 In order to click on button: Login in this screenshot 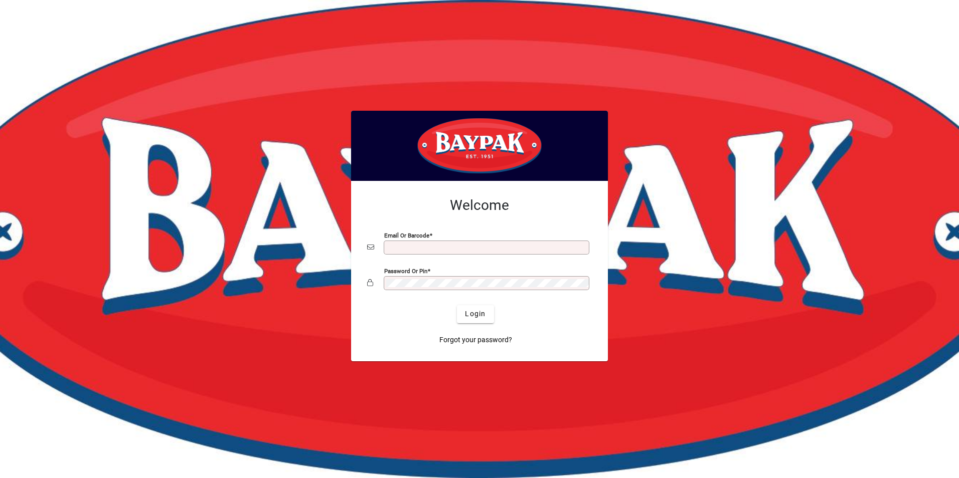, I will do `click(475, 314)`.